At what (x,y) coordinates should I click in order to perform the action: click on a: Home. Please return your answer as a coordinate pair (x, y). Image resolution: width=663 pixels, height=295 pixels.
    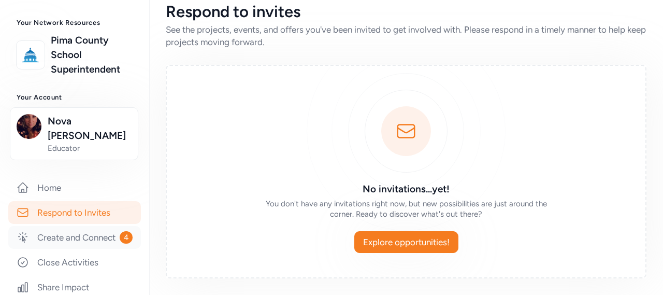
    Looking at the image, I should click on (75, 187).